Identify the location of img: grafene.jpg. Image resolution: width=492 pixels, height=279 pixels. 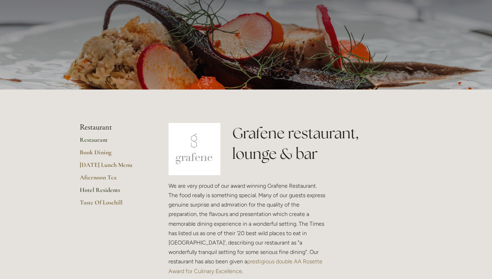
(195, 149).